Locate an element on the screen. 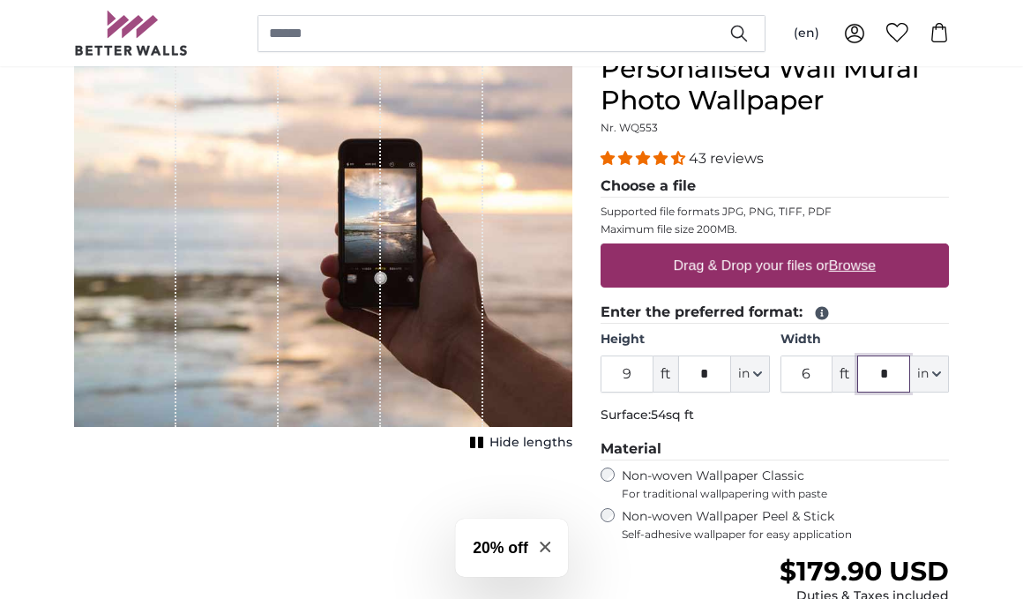 Image resolution: width=1023 pixels, height=599 pixels. span: 4.40 stars is located at coordinates (645, 158).